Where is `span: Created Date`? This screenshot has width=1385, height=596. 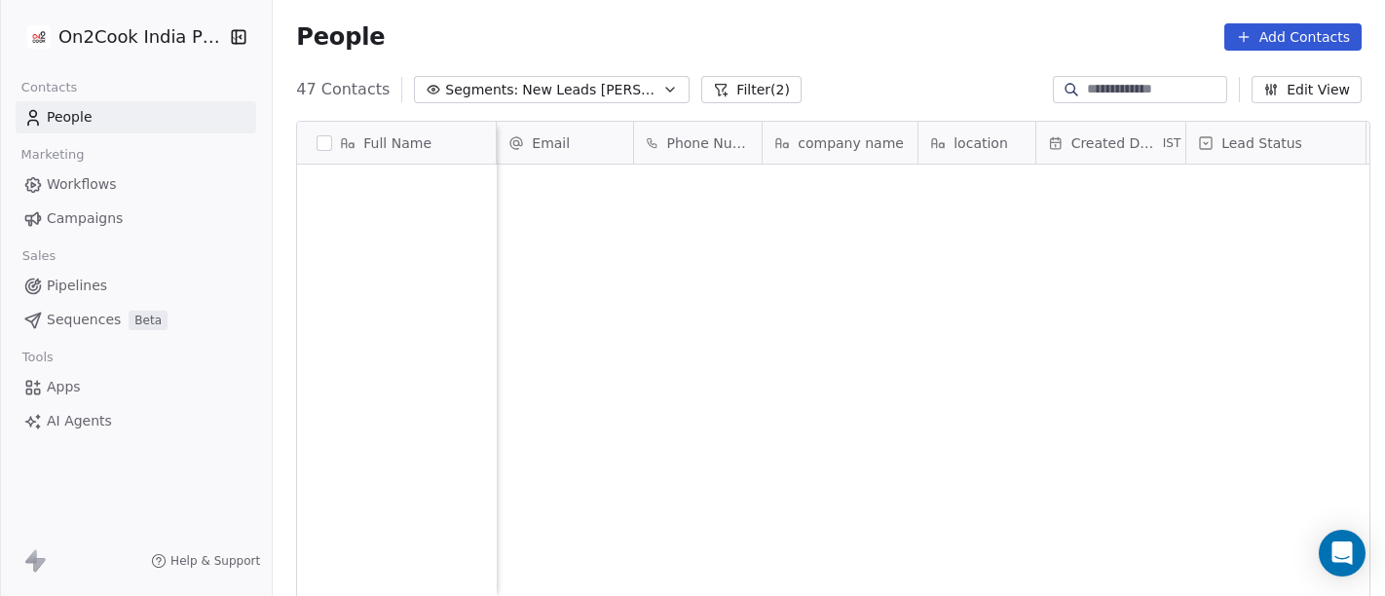 span: Created Date is located at coordinates (1116, 143).